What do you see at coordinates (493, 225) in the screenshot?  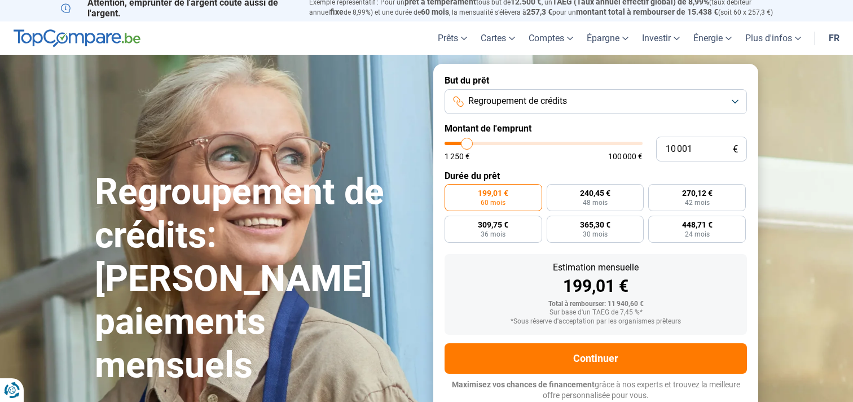 I see `span: 309,75 €` at bounding box center [493, 225].